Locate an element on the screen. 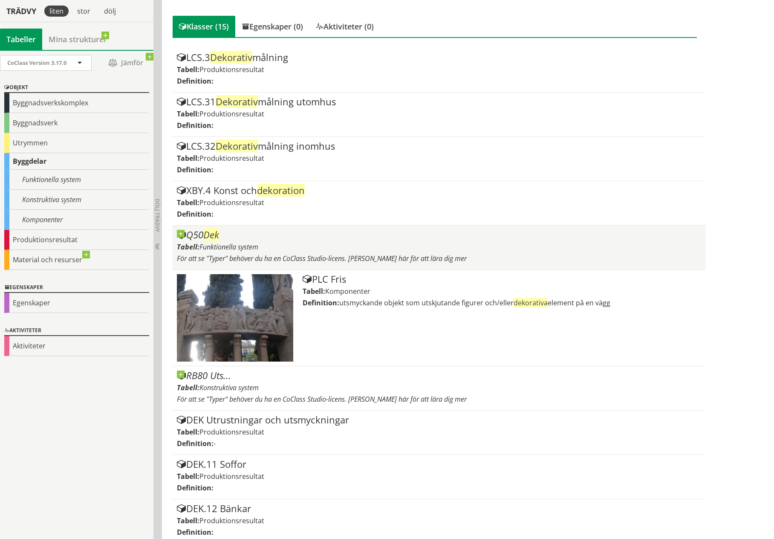 The image size is (774, 539). span: Jämför is located at coordinates (126, 63).